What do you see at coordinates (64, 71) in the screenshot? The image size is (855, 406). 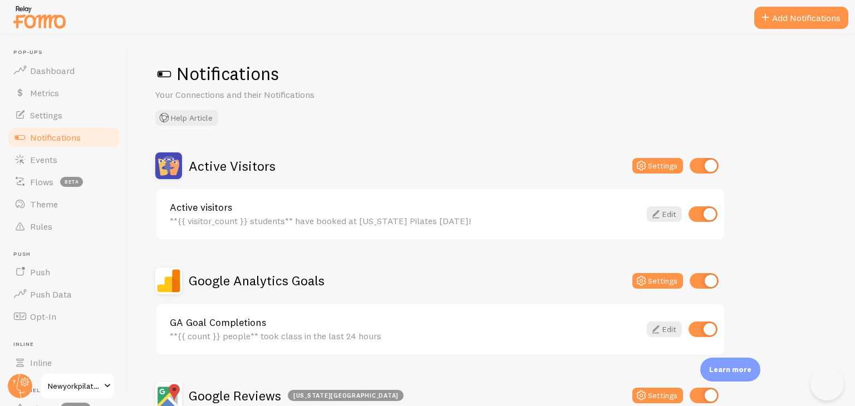 I see `a: Dashboard` at bounding box center [64, 71].